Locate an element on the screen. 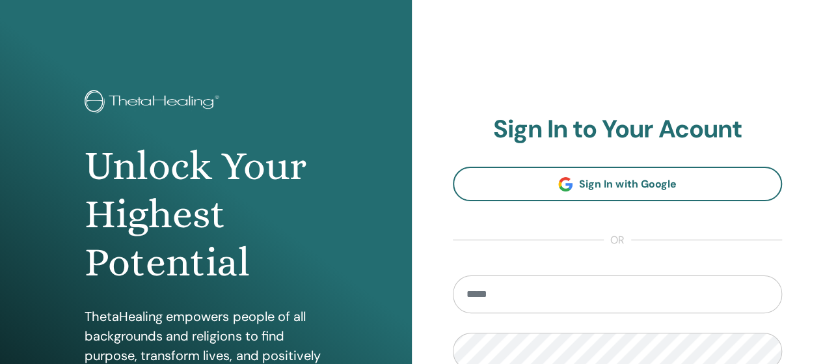 This screenshot has height=364, width=823. span: Sign In with Google is located at coordinates (627, 183).